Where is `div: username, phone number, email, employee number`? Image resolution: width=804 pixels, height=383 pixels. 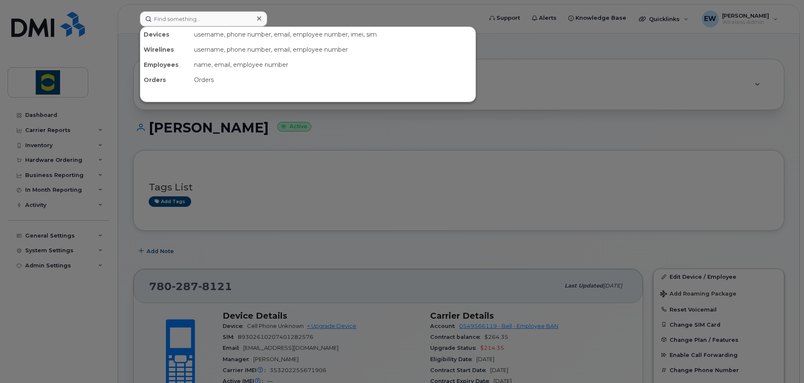
div: username, phone number, email, employee number is located at coordinates (333, 50).